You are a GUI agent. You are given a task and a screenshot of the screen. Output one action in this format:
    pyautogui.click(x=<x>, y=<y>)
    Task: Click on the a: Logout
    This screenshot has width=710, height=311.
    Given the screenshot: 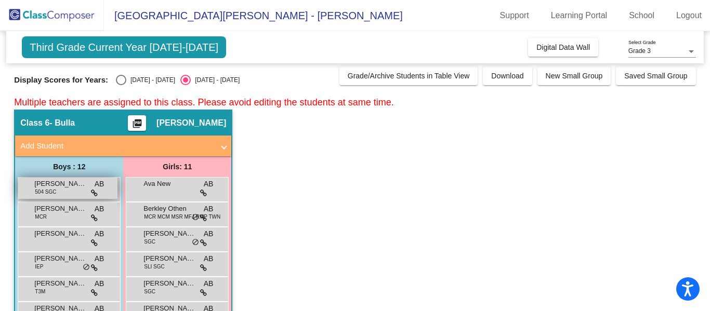 What is the action you would take?
    pyautogui.click(x=689, y=16)
    